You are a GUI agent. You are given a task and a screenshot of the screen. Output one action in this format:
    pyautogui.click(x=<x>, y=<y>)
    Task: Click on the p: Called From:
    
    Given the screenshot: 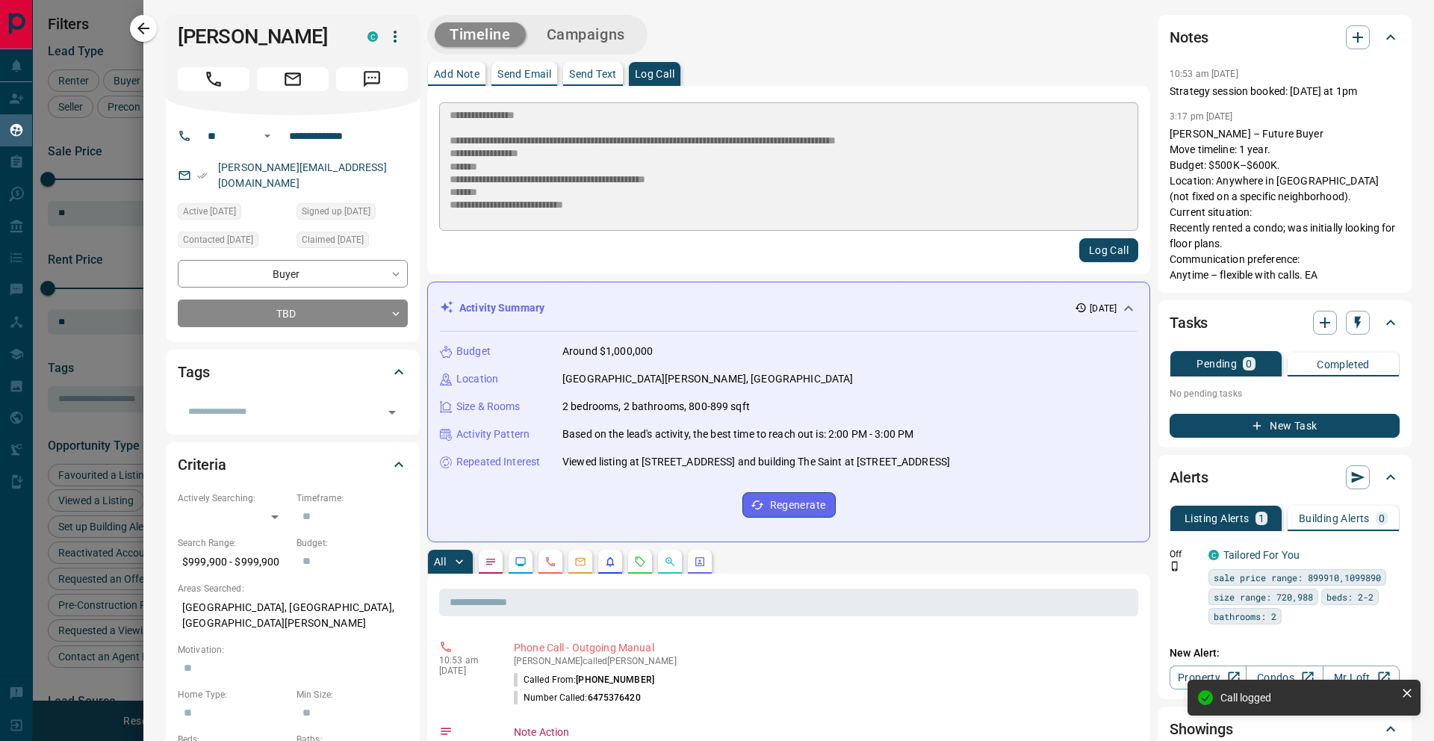 What is the action you would take?
    pyautogui.click(x=584, y=680)
    